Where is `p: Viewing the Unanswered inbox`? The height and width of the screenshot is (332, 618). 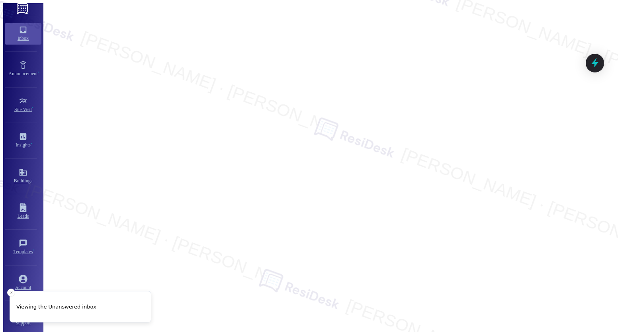
p: Viewing the Unanswered inbox is located at coordinates (56, 307).